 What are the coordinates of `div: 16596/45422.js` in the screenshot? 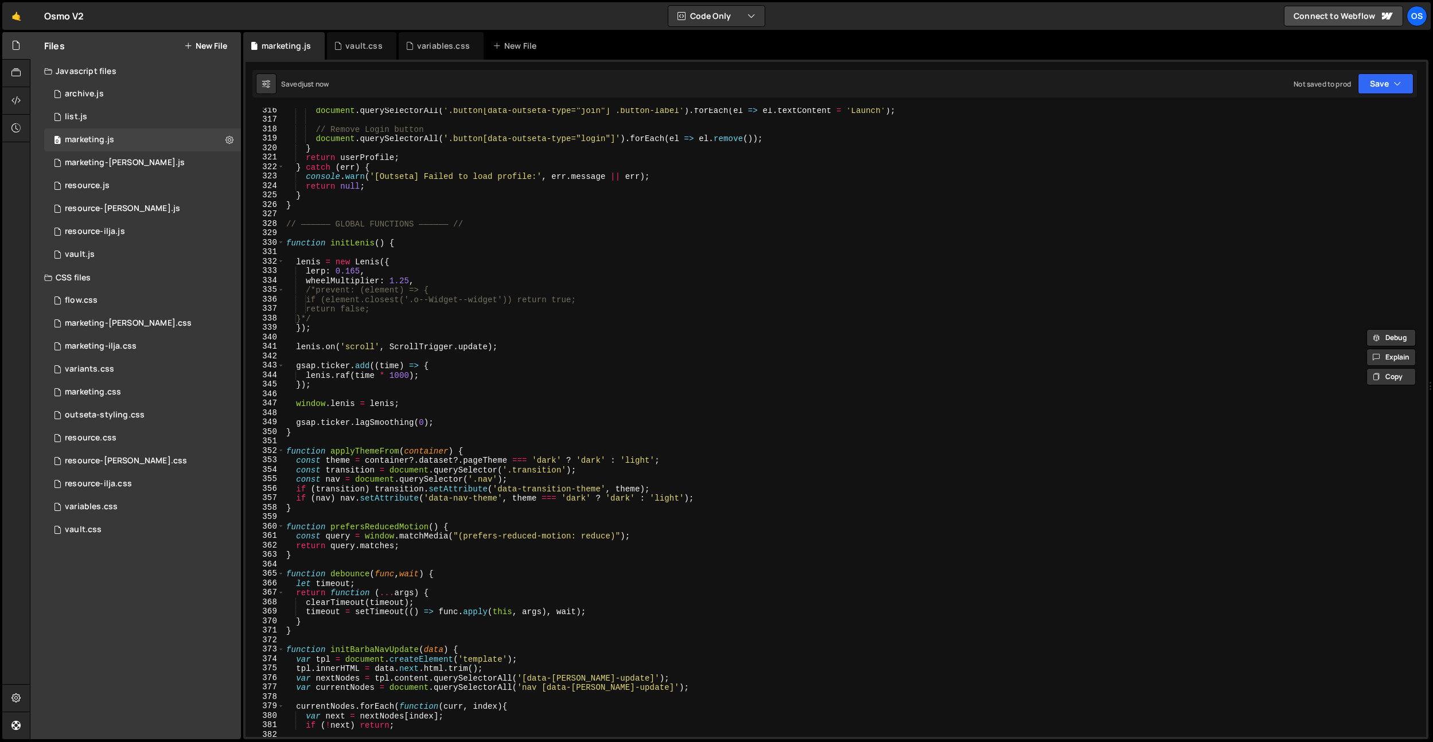 It's located at (142, 140).